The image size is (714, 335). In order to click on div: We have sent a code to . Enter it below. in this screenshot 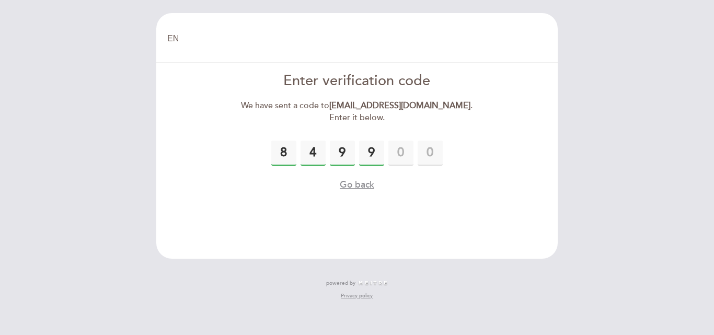, I will do `click(357, 112)`.